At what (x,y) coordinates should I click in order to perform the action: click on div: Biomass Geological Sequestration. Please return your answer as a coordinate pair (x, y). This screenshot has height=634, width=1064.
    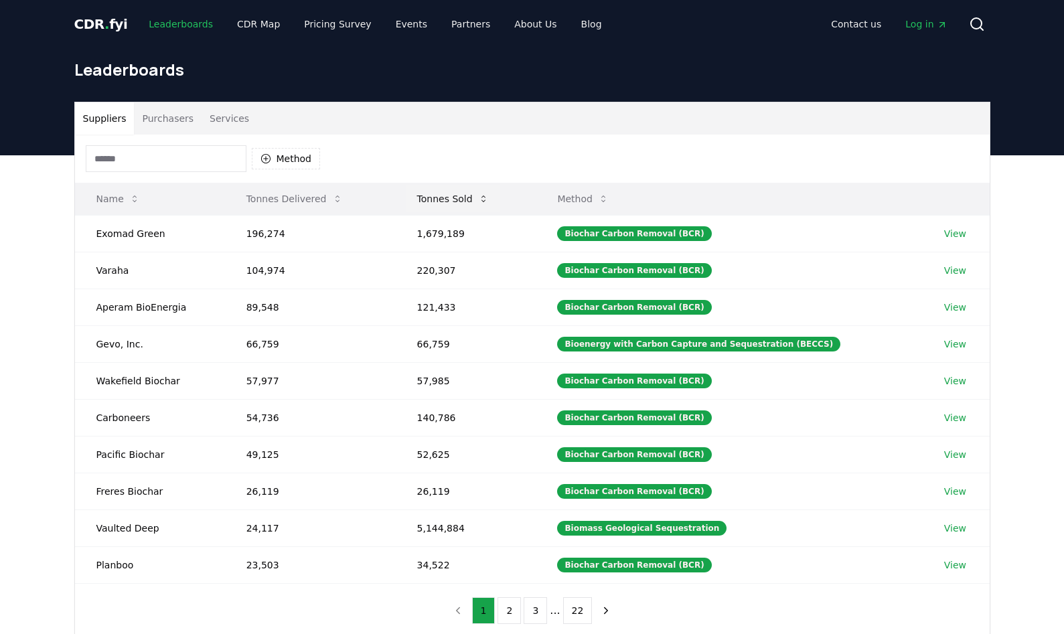
    Looking at the image, I should click on (641, 528).